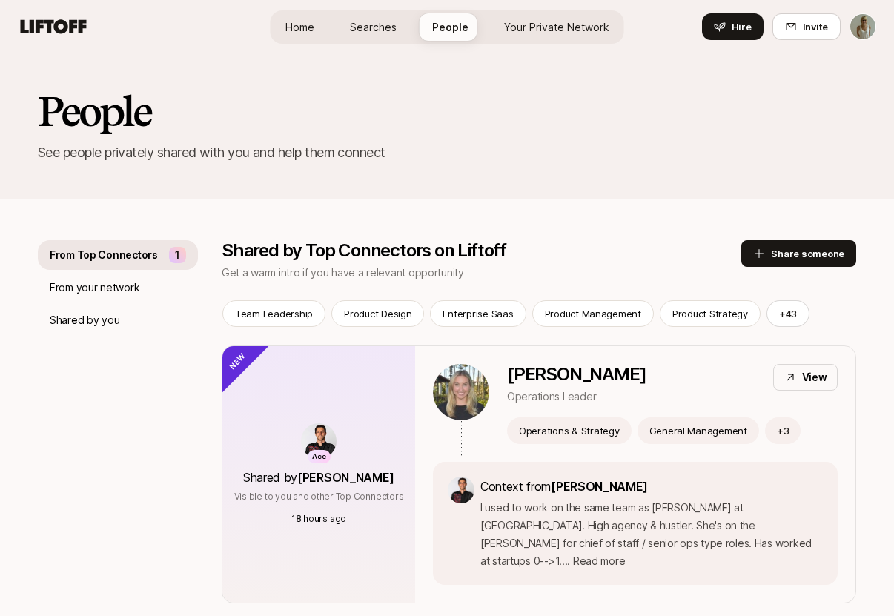 The image size is (894, 616). Describe the element at coordinates (447, 153) in the screenshot. I see `p: See people privately shared with you and help them connect` at that location.